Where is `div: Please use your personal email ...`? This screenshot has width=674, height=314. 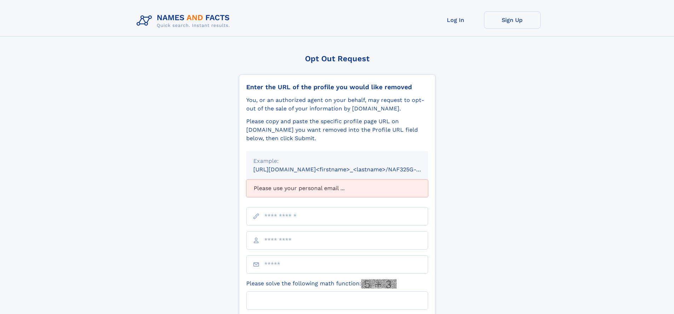 div: Please use your personal email ... is located at coordinates (337, 188).